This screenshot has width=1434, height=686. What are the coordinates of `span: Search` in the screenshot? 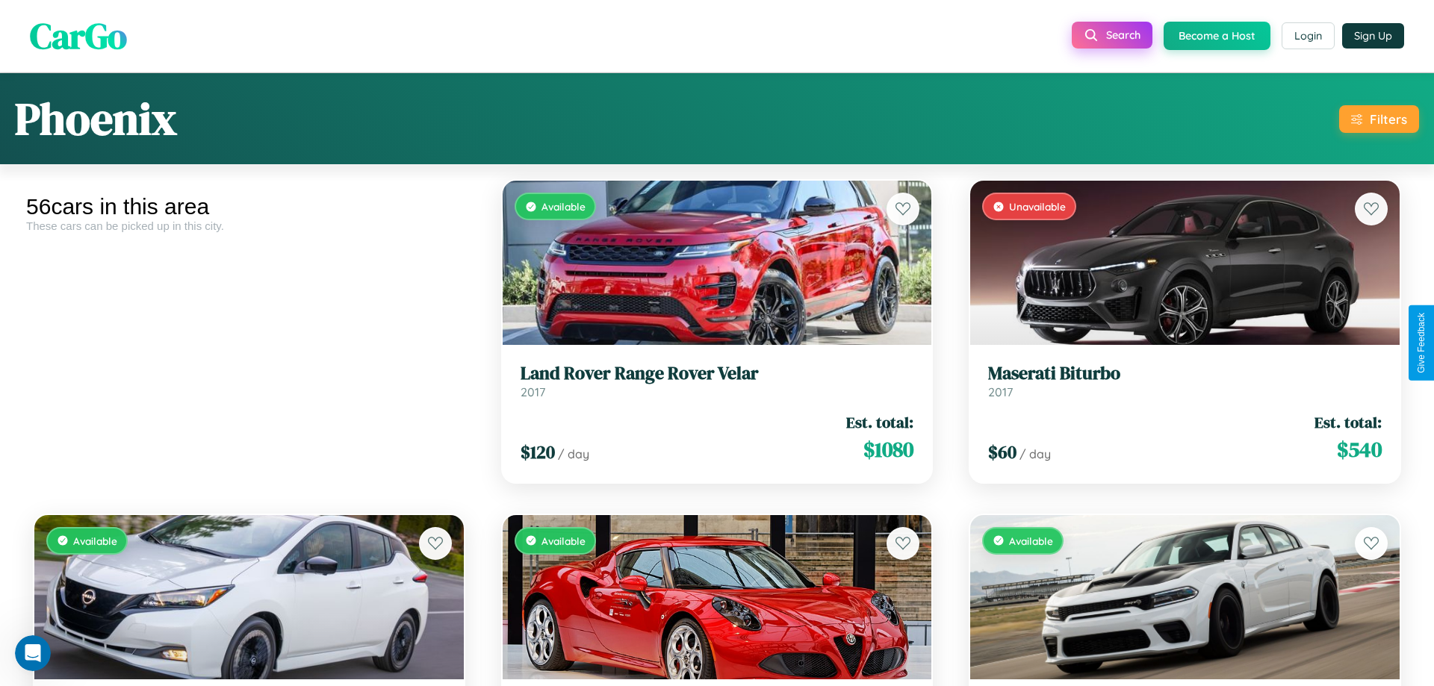 It's located at (1123, 35).